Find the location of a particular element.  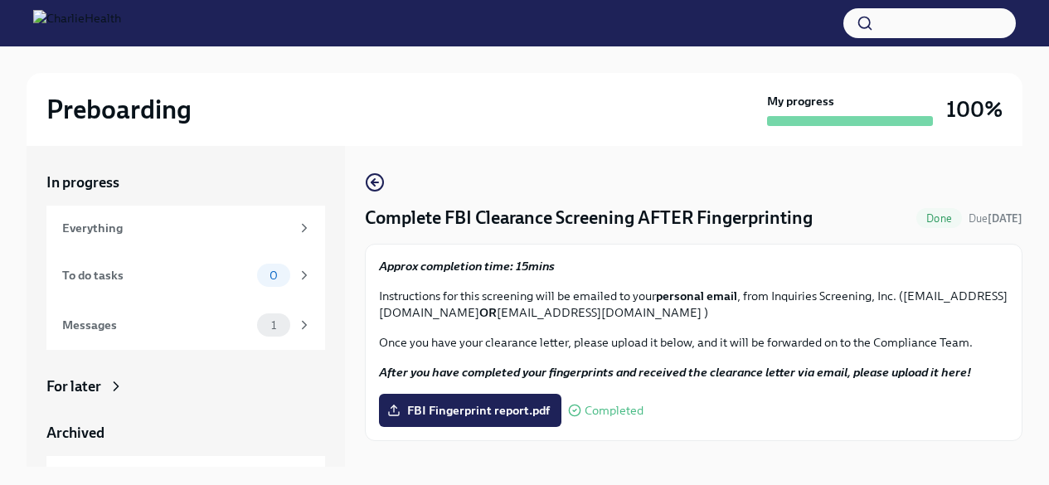

a: Archived is located at coordinates (186, 433).